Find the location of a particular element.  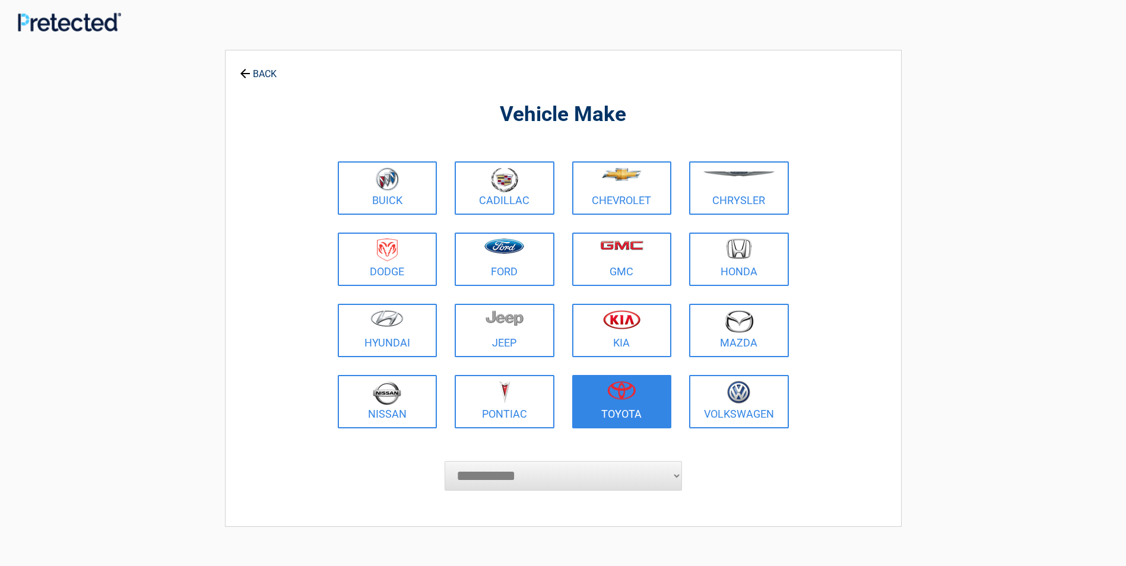

img: honda is located at coordinates (739, 249).